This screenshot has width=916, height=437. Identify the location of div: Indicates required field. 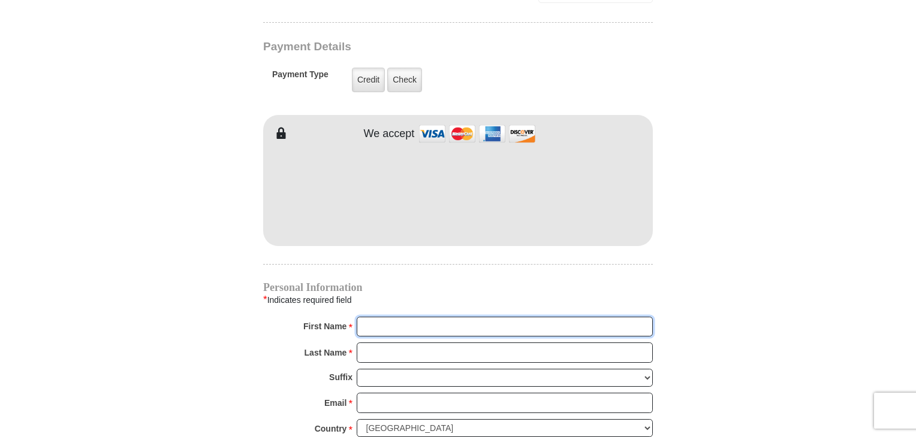
(458, 300).